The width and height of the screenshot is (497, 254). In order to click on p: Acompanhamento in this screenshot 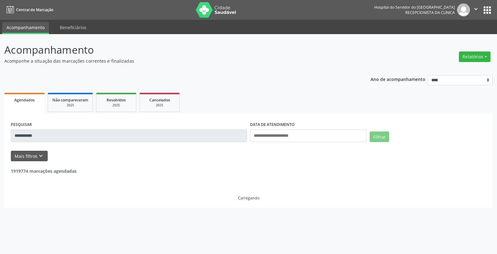, I will do `click(175, 50)`.